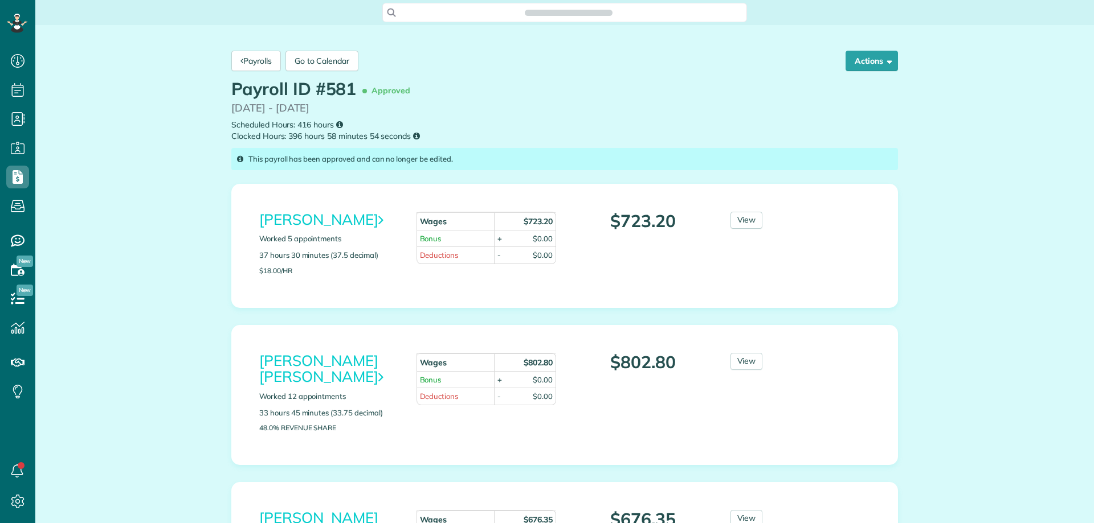 The image size is (1094, 523). I want to click on span: Search ZenMaid…, so click(568, 13).